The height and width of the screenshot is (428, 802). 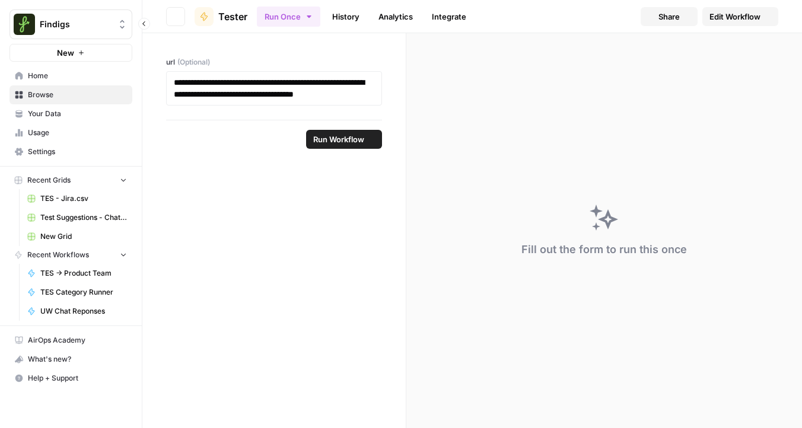 I want to click on a: Analytics, so click(x=396, y=17).